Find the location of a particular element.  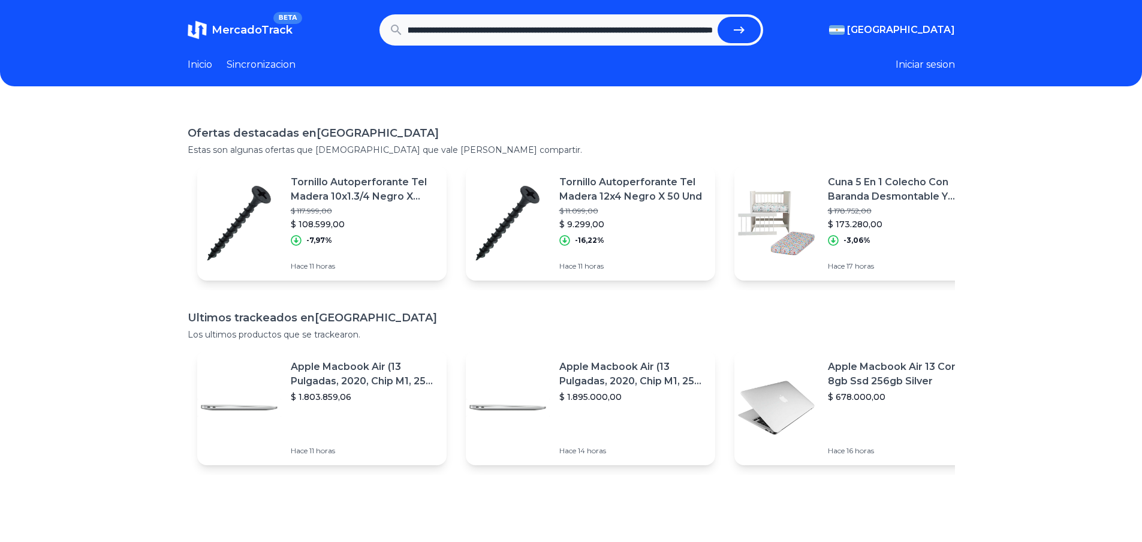

p: $ 173.280,00 is located at coordinates (901, 224).